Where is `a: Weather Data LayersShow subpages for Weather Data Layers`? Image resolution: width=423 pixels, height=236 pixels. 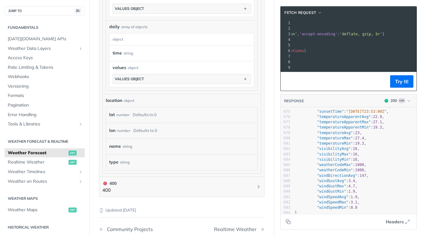
a: Weather Data LayersShow subpages for Weather Data Layers is located at coordinates (45, 49).